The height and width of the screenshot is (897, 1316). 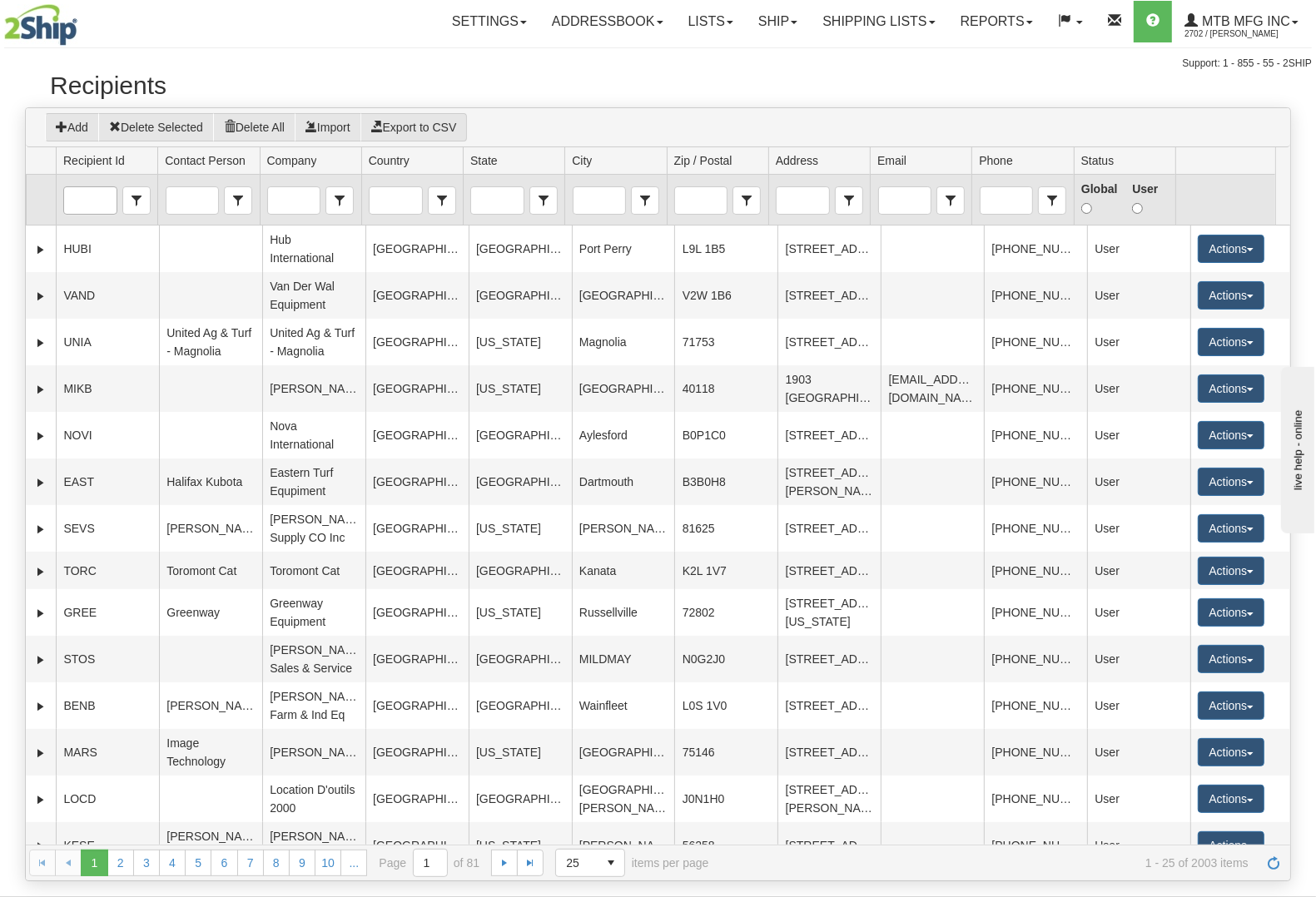 I want to click on td: VAND, so click(x=107, y=295).